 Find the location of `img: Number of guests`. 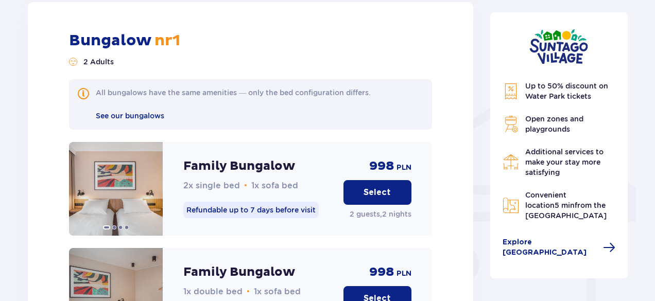

img: Number of guests is located at coordinates (73, 62).